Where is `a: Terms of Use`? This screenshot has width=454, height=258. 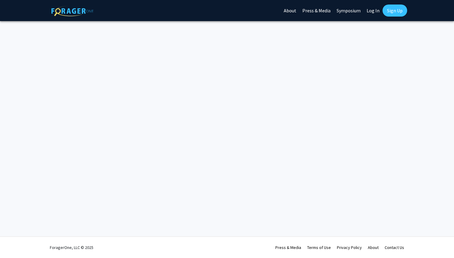 a: Terms of Use is located at coordinates (319, 247).